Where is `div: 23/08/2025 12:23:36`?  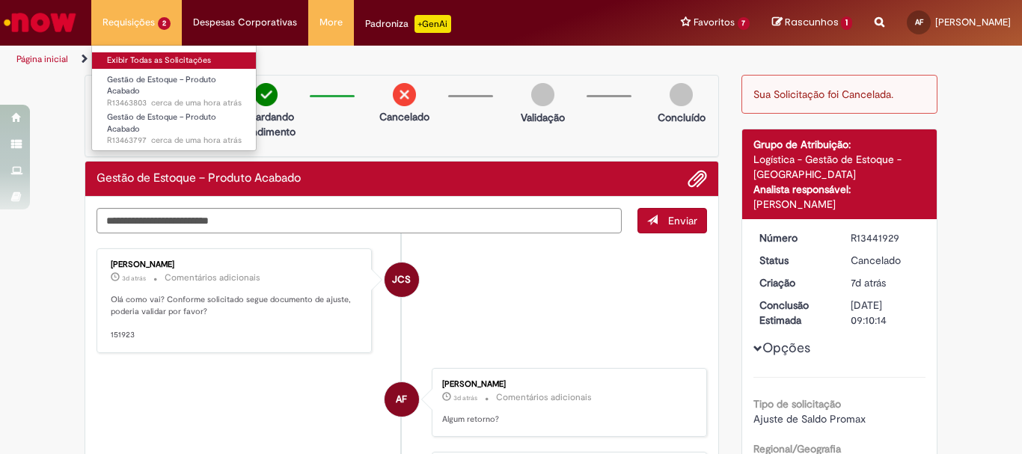 div: 23/08/2025 12:23:36 is located at coordinates (885, 283).